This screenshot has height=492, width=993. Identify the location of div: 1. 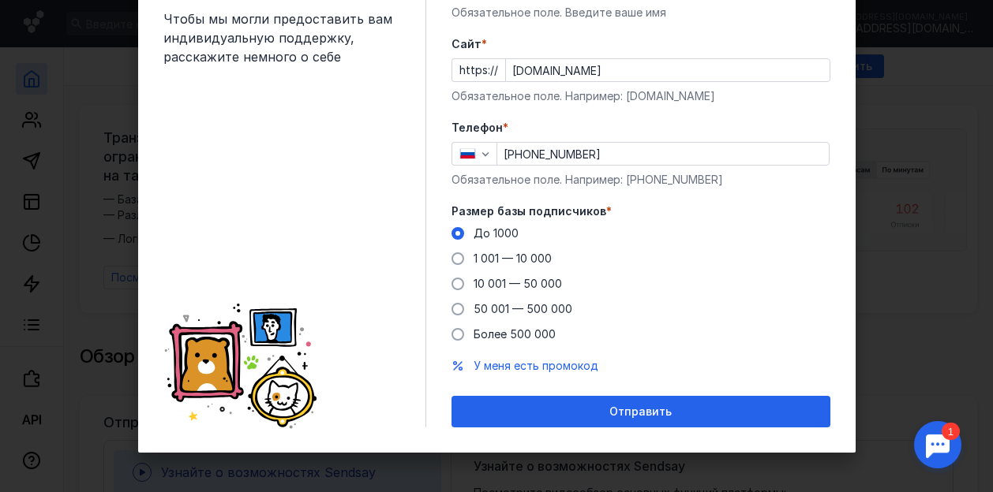
(44, 18).